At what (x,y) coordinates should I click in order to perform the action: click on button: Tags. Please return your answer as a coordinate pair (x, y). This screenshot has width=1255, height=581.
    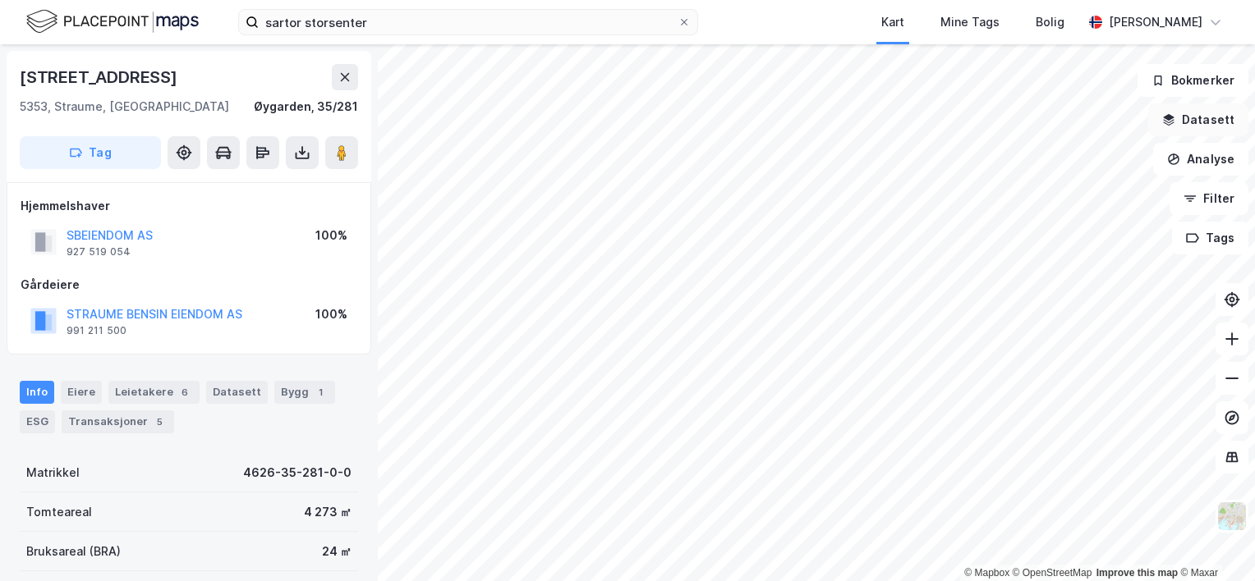
    Looking at the image, I should click on (1210, 238).